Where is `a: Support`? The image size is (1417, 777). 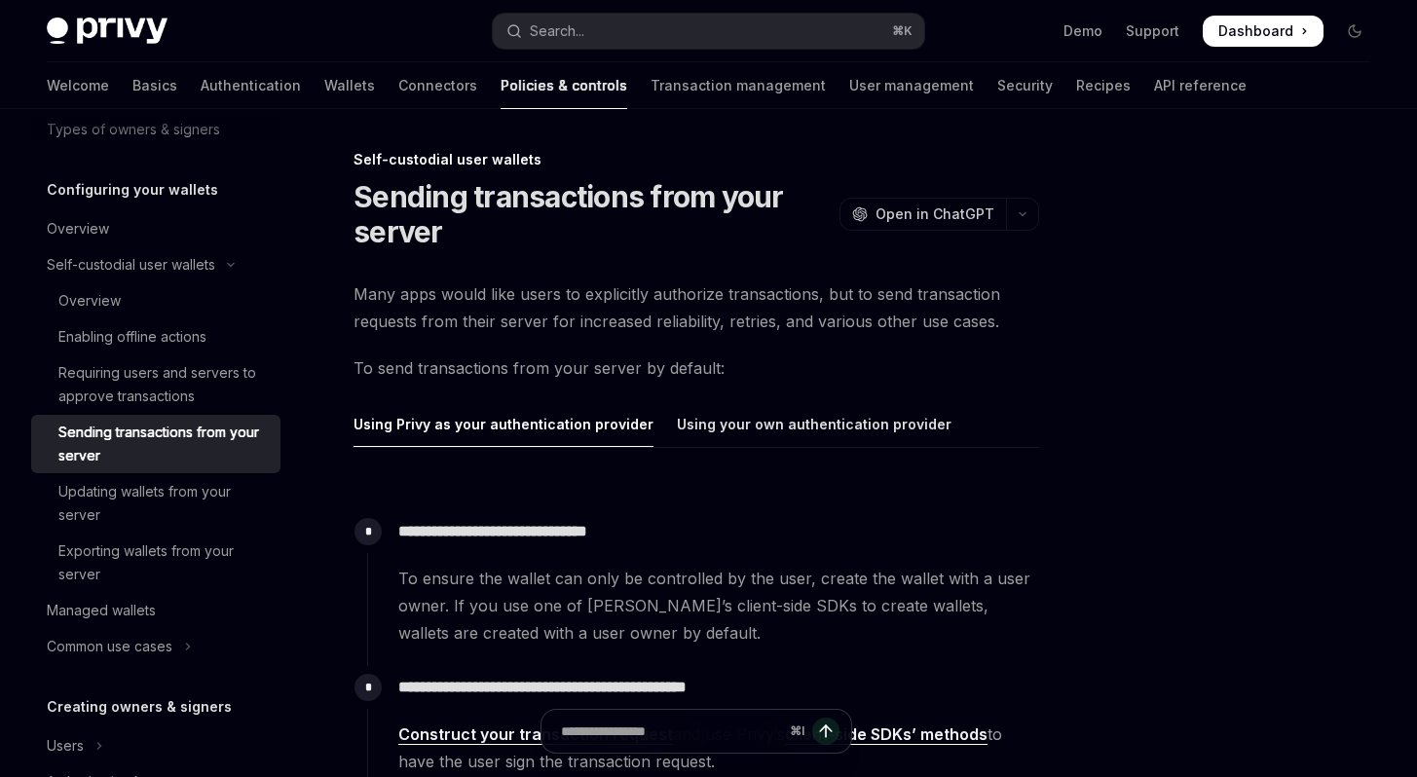 a: Support is located at coordinates (1152, 31).